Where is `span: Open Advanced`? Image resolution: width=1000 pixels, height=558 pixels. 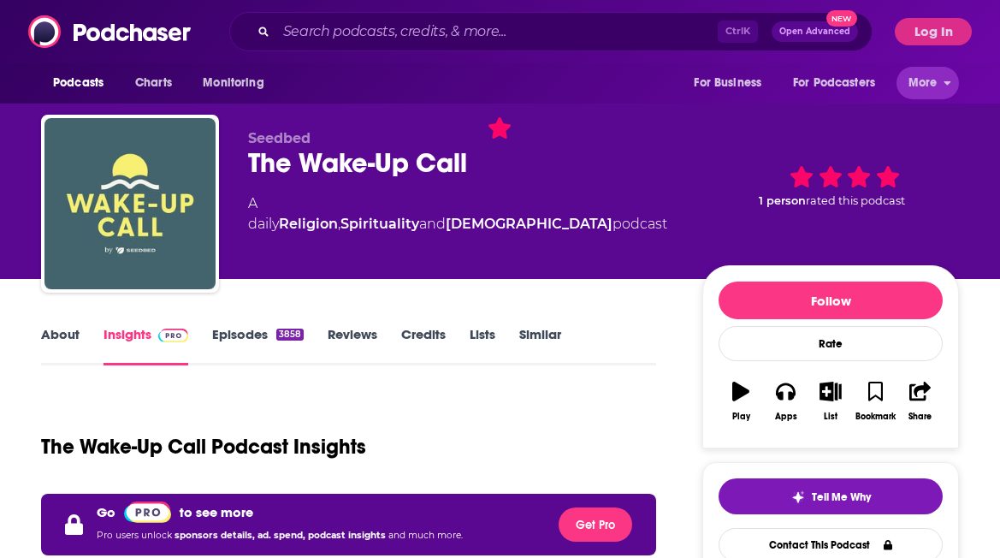 span: Open Advanced is located at coordinates (814, 32).